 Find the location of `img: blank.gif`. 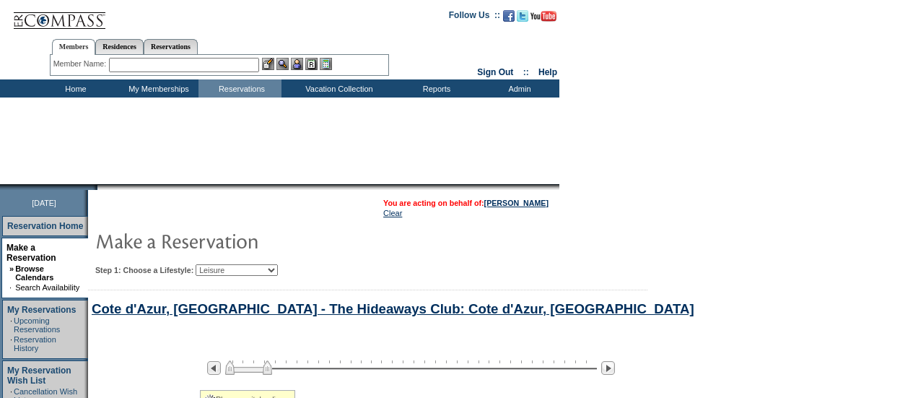

img: blank.gif is located at coordinates (98, 187).